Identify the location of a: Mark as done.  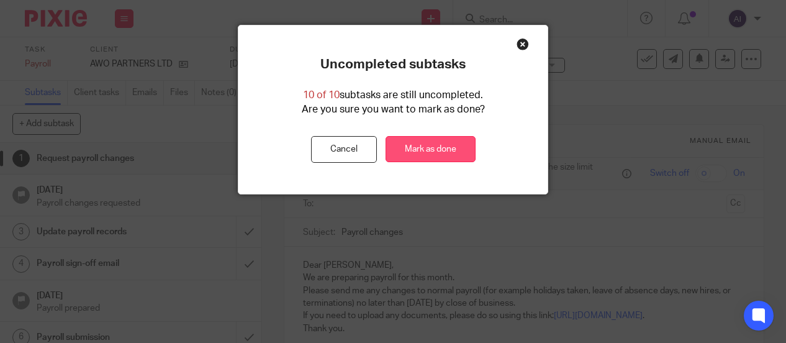
(430, 149).